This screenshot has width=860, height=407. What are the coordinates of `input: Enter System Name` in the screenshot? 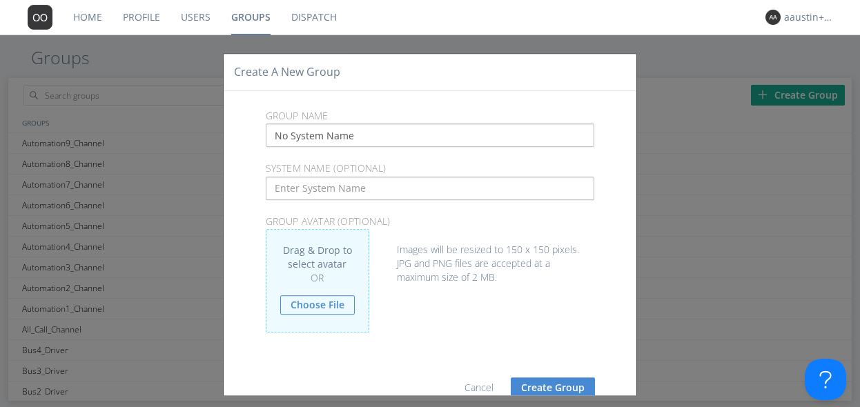 It's located at (430, 189).